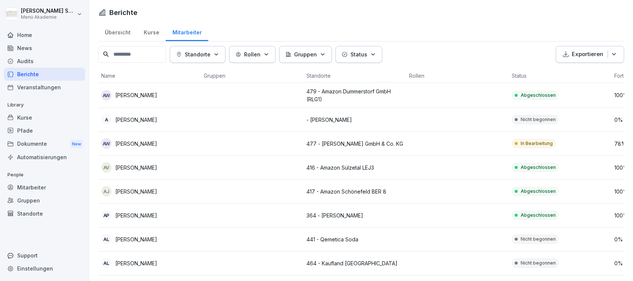 The width and height of the screenshot is (633, 281). Describe the element at coordinates (537, 143) in the screenshot. I see `p: In Bearbeitung` at that location.